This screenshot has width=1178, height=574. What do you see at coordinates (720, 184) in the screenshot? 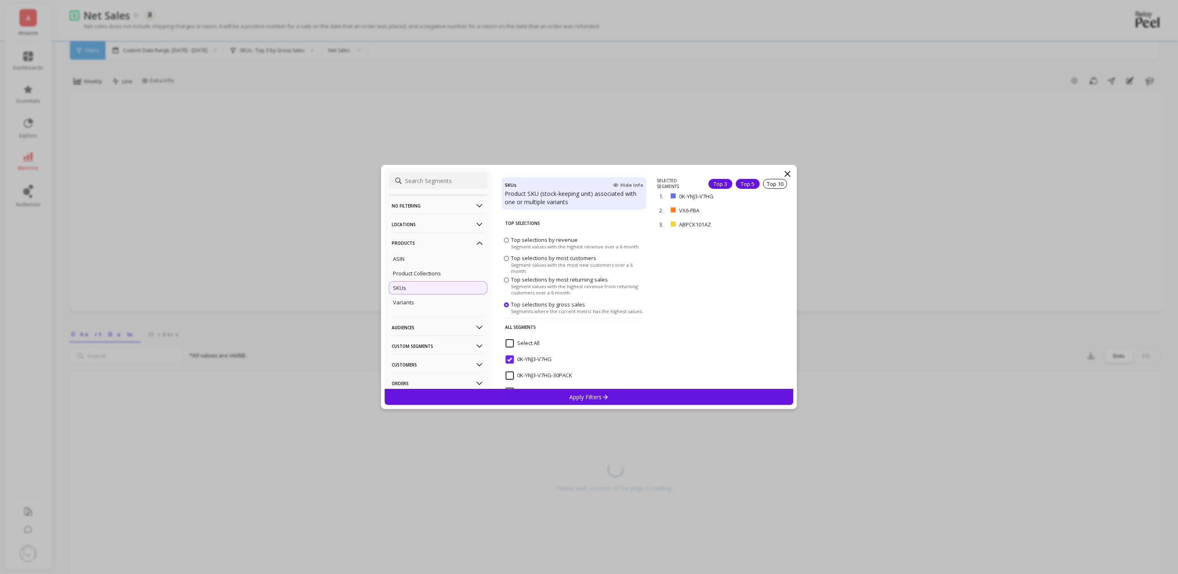
I see `div: Top 3` at bounding box center [720, 184].